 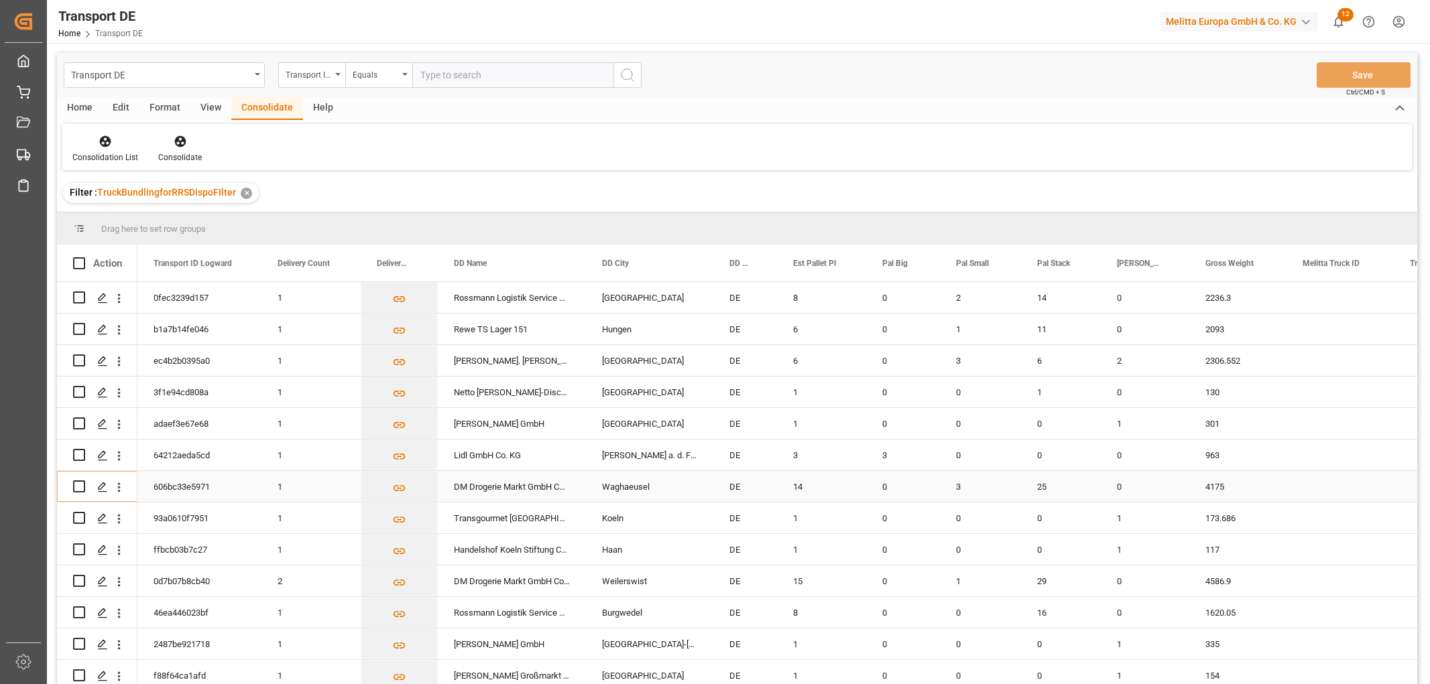 What do you see at coordinates (1363, 75) in the screenshot?
I see `button: Save` at bounding box center [1363, 75].